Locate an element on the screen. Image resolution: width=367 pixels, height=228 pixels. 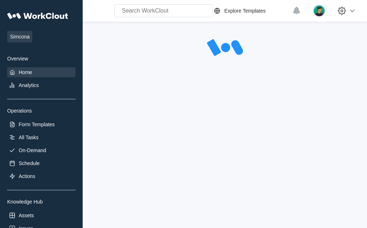
div: Actions is located at coordinates (27, 176).